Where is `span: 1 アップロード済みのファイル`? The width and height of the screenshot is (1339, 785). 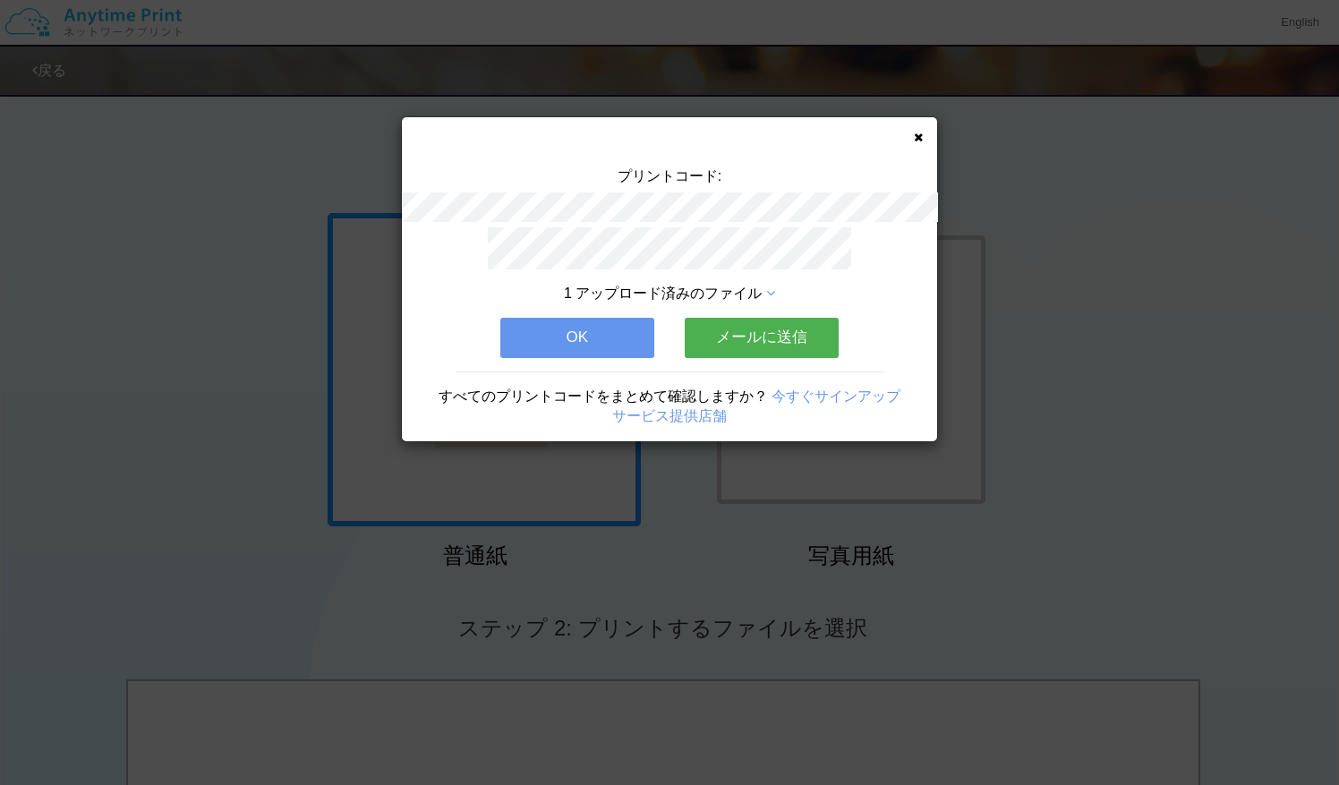
span: 1 アップロード済みのファイル is located at coordinates (662, 293).